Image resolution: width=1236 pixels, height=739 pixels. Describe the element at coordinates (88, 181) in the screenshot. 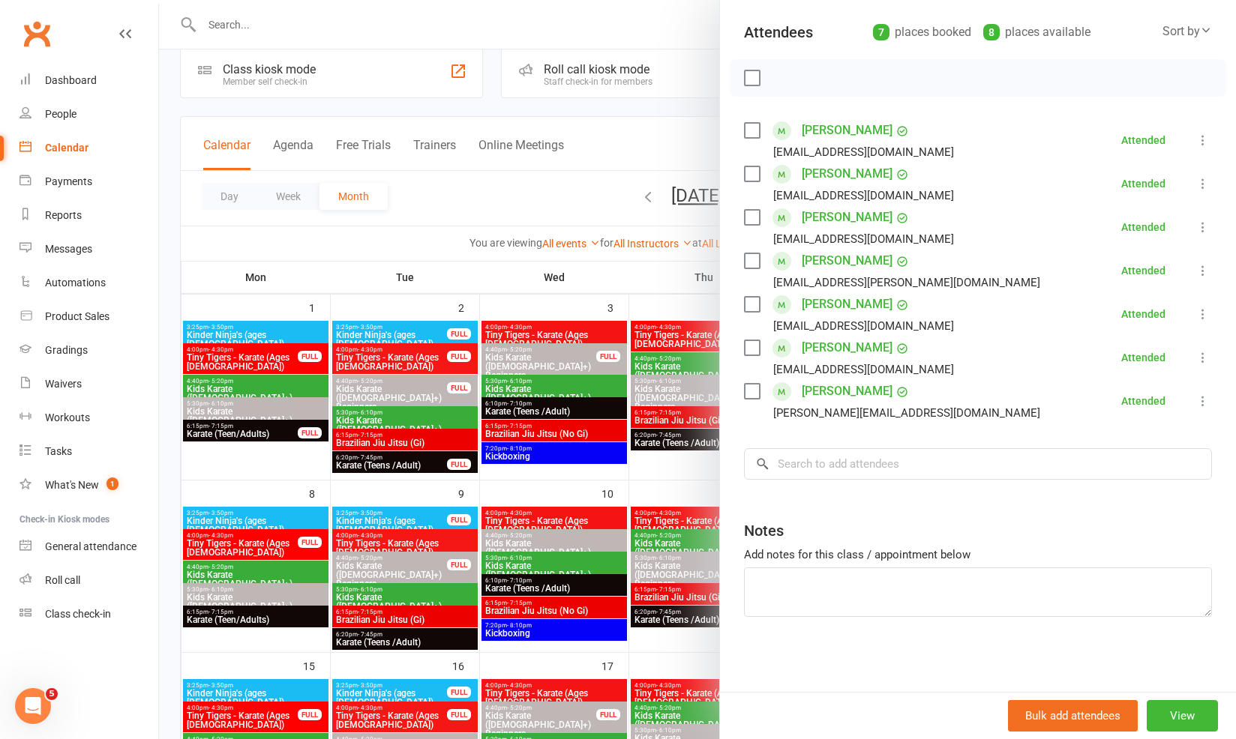

I see `a: Payments` at that location.